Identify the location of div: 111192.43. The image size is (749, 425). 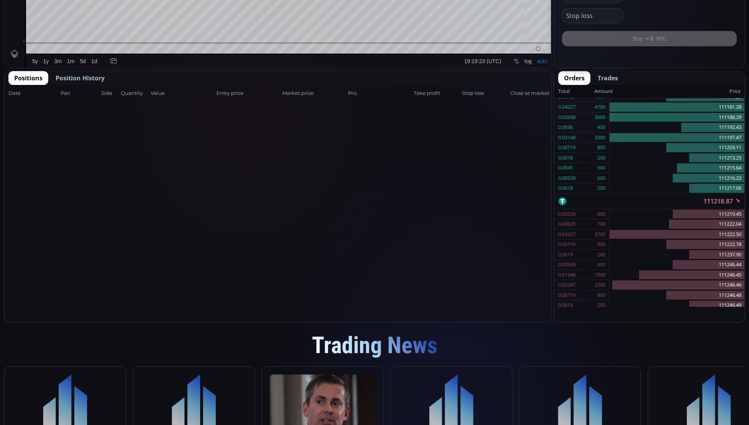
(677, 128).